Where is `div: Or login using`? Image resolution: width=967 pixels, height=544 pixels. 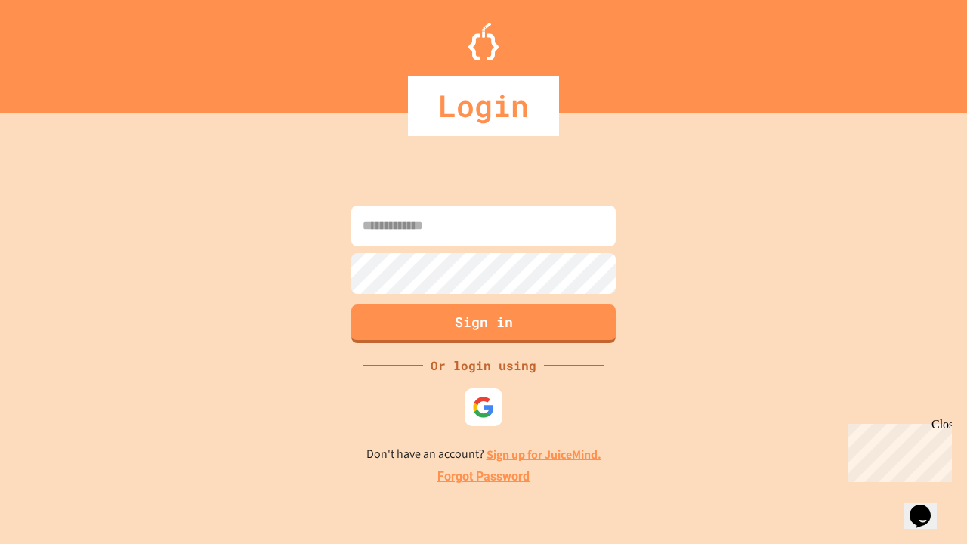 div: Or login using is located at coordinates (483, 366).